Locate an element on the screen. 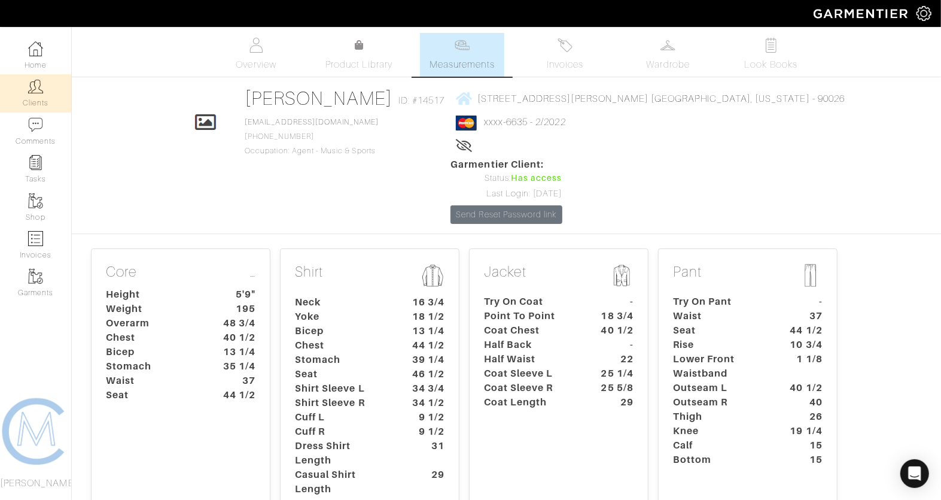  img: reminder-icon-8004d30b9f0a5d33ae49ab947aed9ed385cf756f9e5892f1edd6e32f2345188e.png is located at coordinates (35, 162).